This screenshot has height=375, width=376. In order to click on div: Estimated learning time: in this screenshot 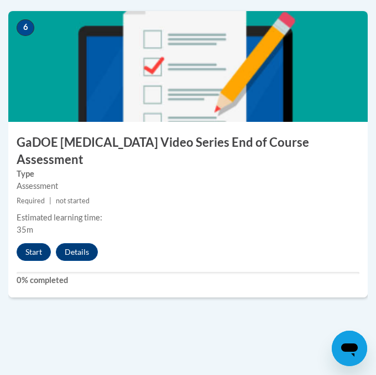, I will do `click(188, 218)`.